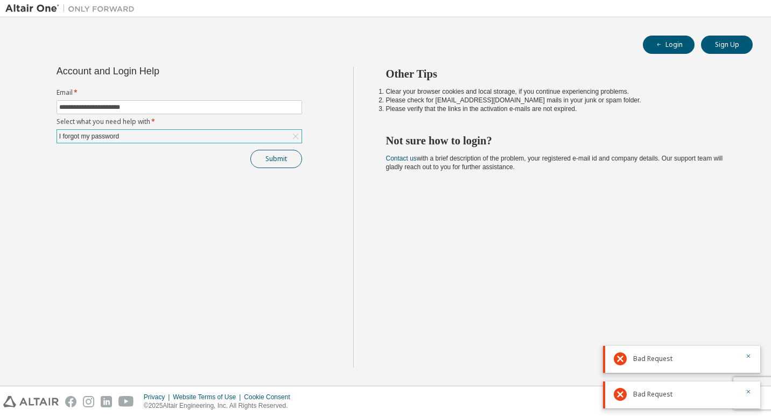 This screenshot has height=417, width=771. I want to click on img: Altair One, so click(73, 9).